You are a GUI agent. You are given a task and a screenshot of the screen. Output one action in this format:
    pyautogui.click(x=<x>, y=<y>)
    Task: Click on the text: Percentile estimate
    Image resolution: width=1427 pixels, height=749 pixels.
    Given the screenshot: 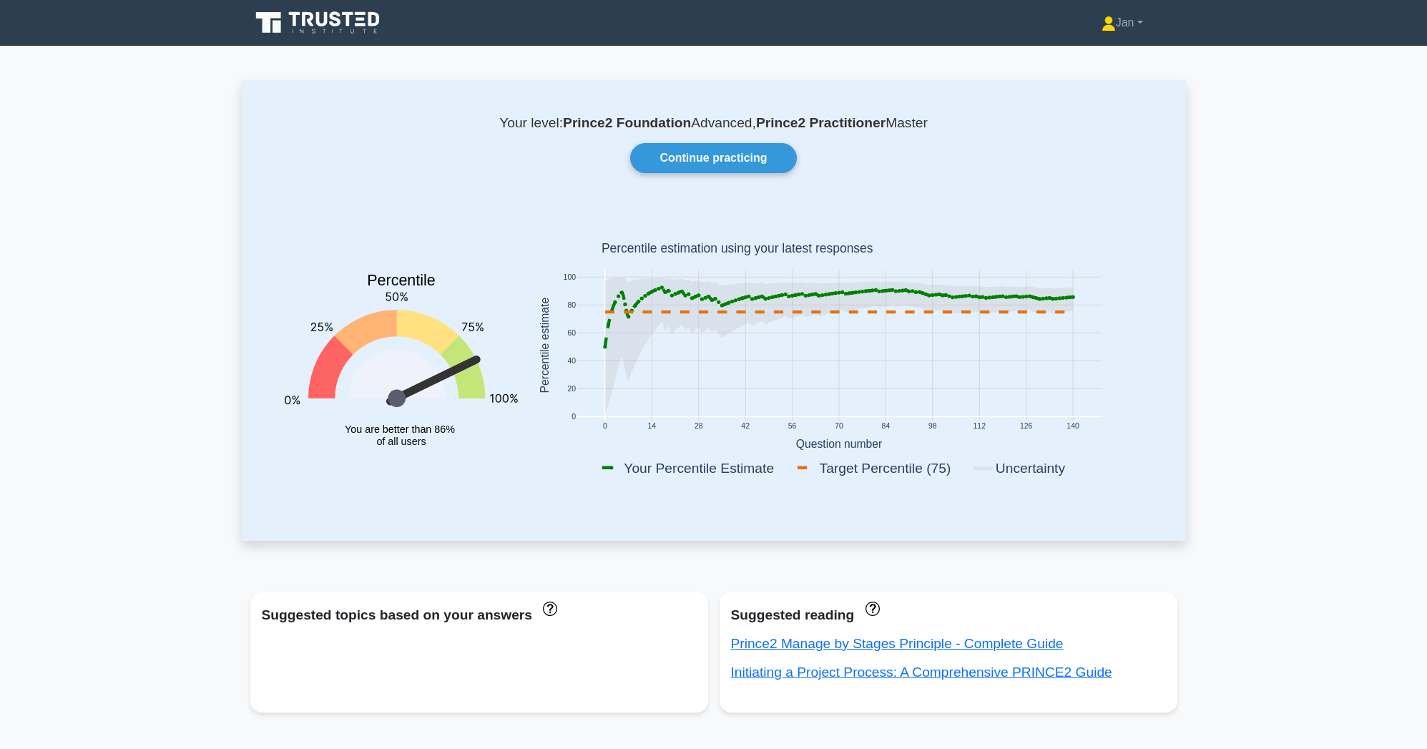 What is the action you would take?
    pyautogui.click(x=544, y=345)
    